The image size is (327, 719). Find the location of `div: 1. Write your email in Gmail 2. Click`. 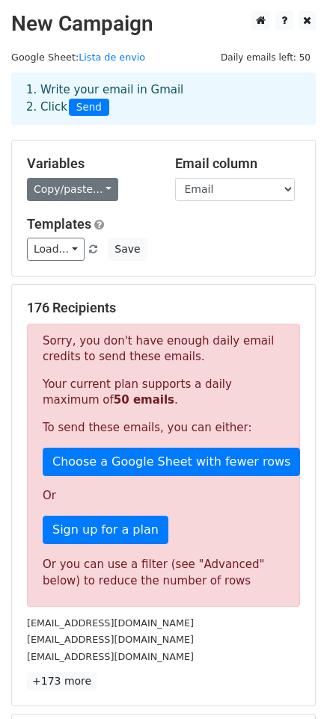

div: 1. Write your email in Gmail 2. Click is located at coordinates (163, 99).